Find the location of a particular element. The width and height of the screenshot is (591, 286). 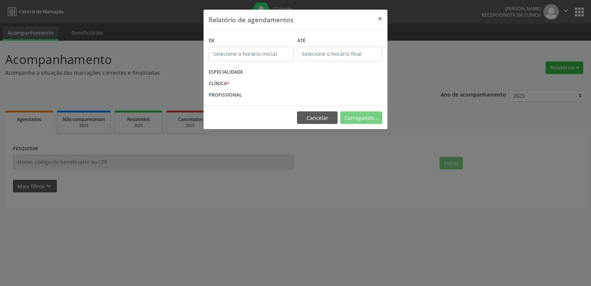

input: Selecione o horário final is located at coordinates (340, 54).